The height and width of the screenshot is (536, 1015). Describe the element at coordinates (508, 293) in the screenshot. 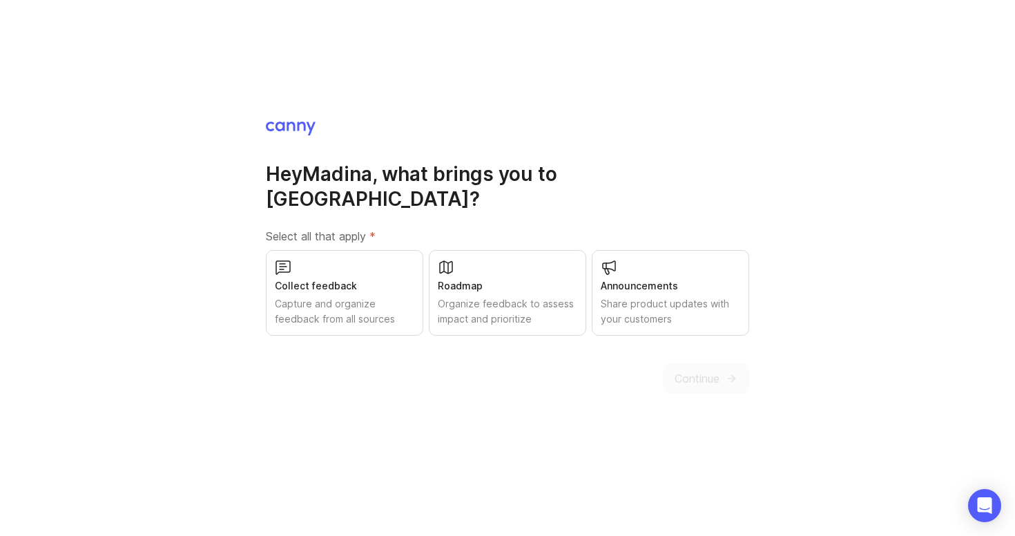

I see `button: RoadmapOrganize feedback to assess impact and prioritize` at that location.